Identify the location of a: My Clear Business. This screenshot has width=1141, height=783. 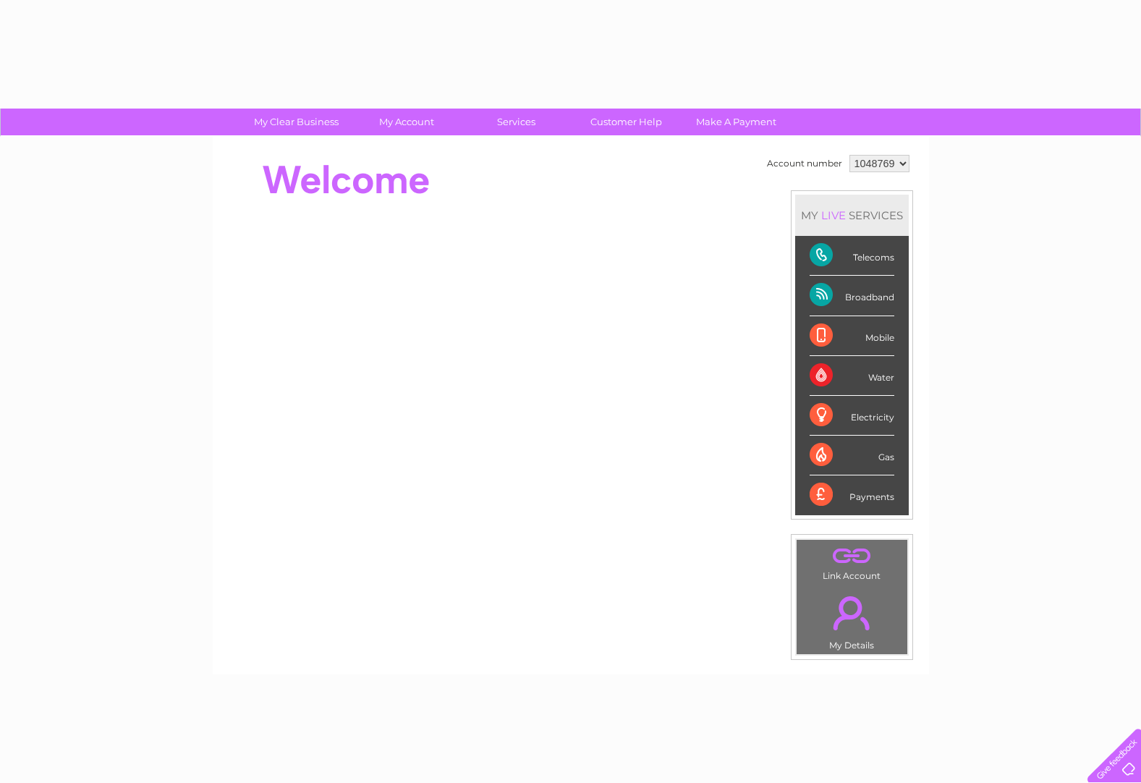
(296, 122).